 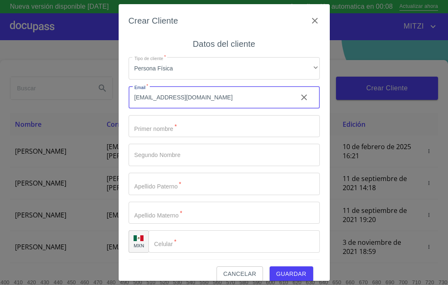 I want to click on button: clear input, so click(x=304, y=97).